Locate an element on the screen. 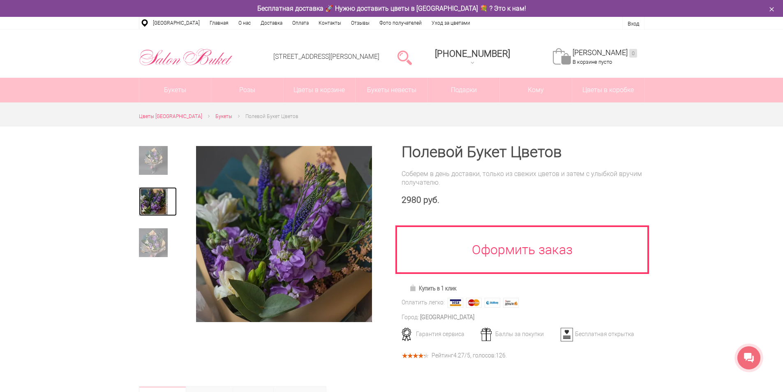 Image resolution: width=783 pixels, height=392 pixels. a: Подарки is located at coordinates (464, 90).